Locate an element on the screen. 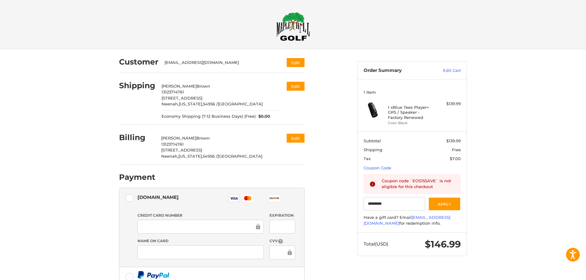 This screenshot has width=586, height=280. a: Edit Cart is located at coordinates (445, 71).